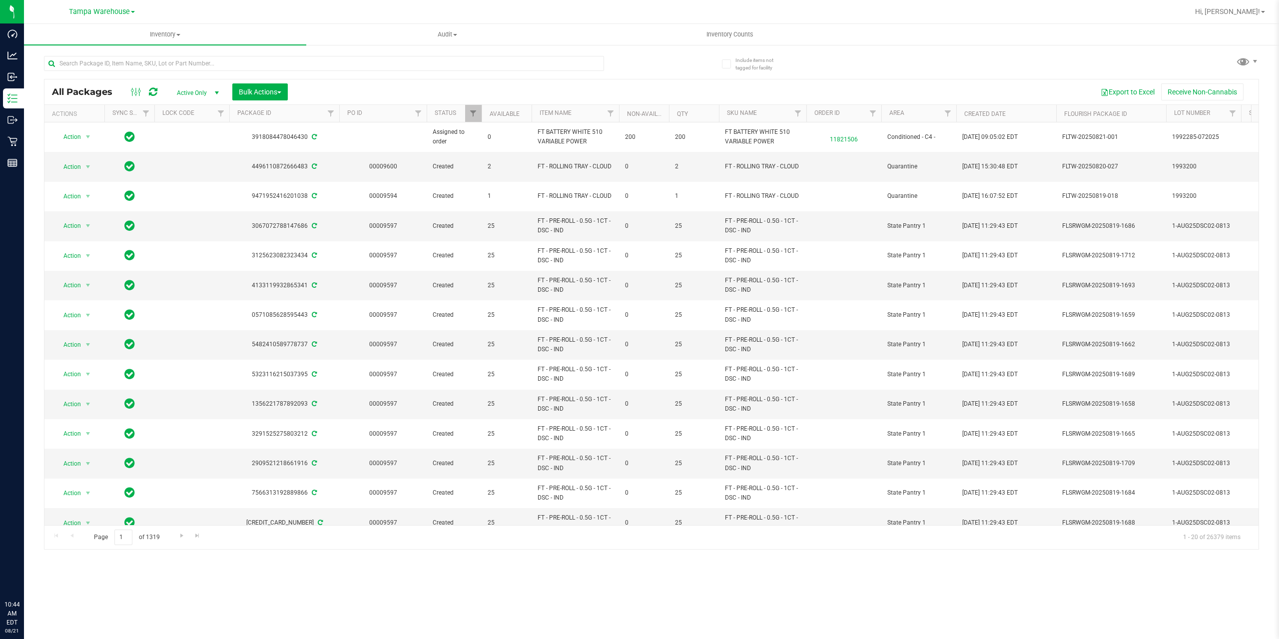 This screenshot has height=639, width=1279. I want to click on div: 5323116215037395, so click(284, 374).